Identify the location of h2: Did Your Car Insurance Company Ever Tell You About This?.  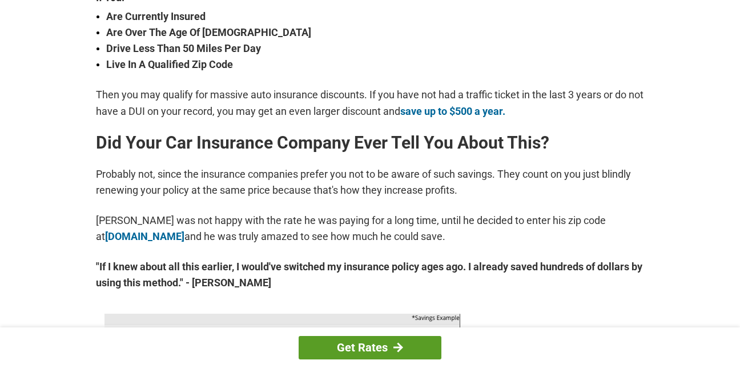
(370, 143).